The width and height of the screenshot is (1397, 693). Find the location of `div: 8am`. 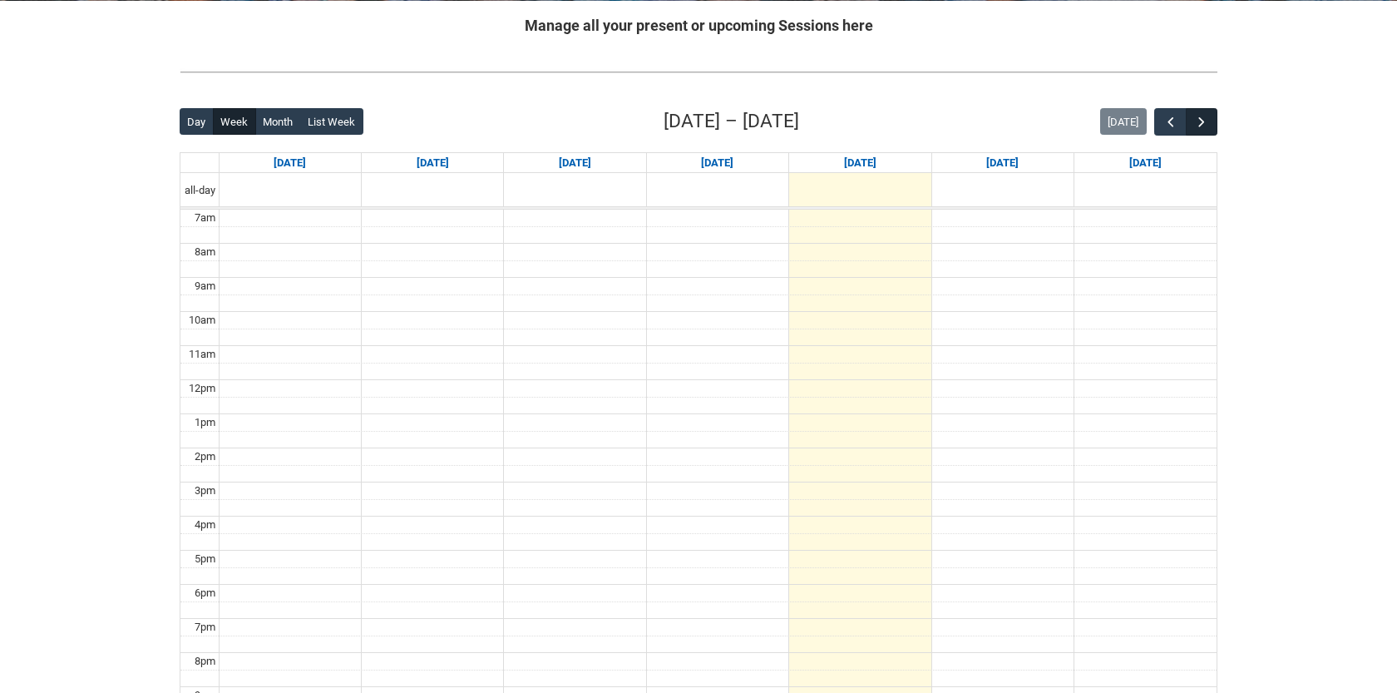

div: 8am is located at coordinates (205, 252).